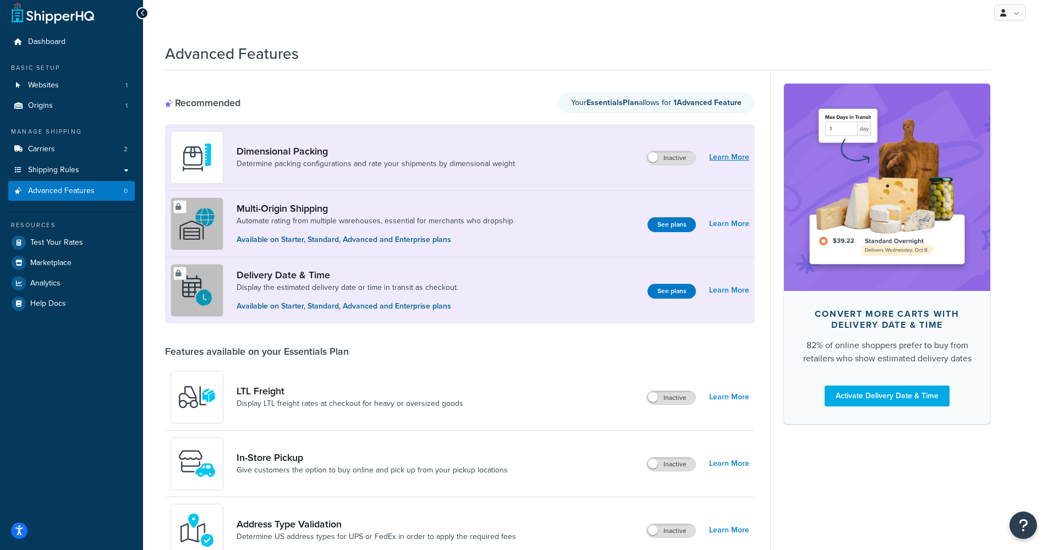 This screenshot has width=1048, height=550. What do you see at coordinates (72, 170) in the screenshot?
I see `li: Shipping Rules` at bounding box center [72, 170].